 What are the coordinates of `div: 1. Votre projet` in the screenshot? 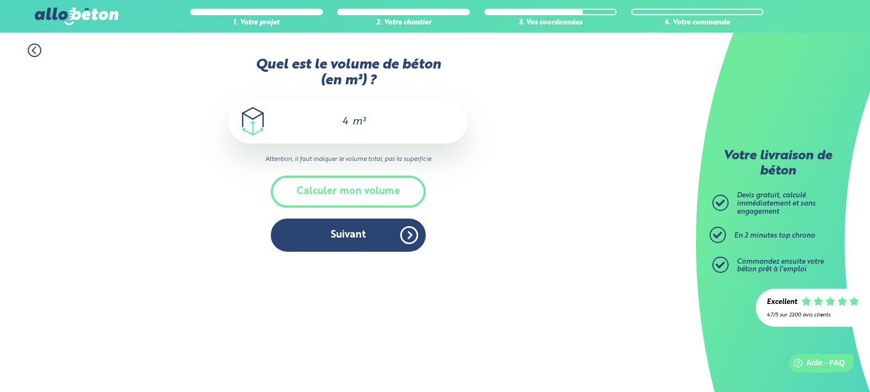 It's located at (257, 23).